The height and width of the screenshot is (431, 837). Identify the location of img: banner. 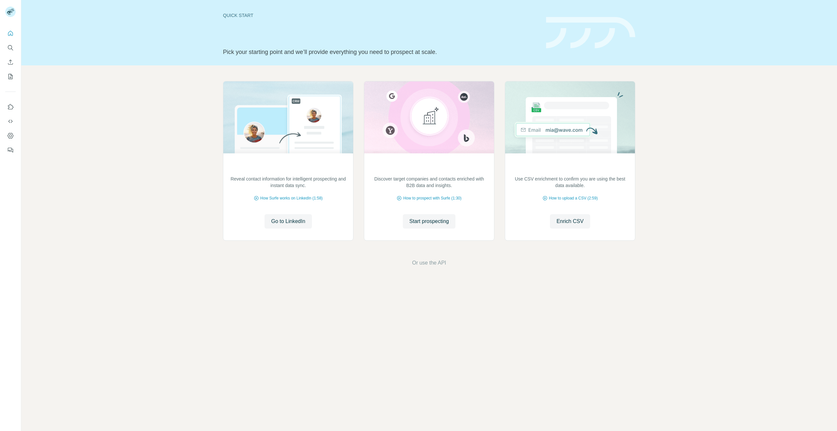
(590, 33).